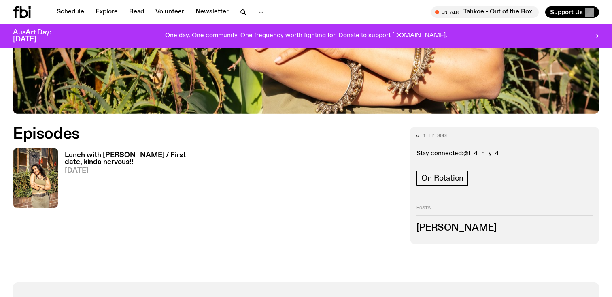  What do you see at coordinates (443, 178) in the screenshot?
I see `span: On Rotation` at bounding box center [443, 178].